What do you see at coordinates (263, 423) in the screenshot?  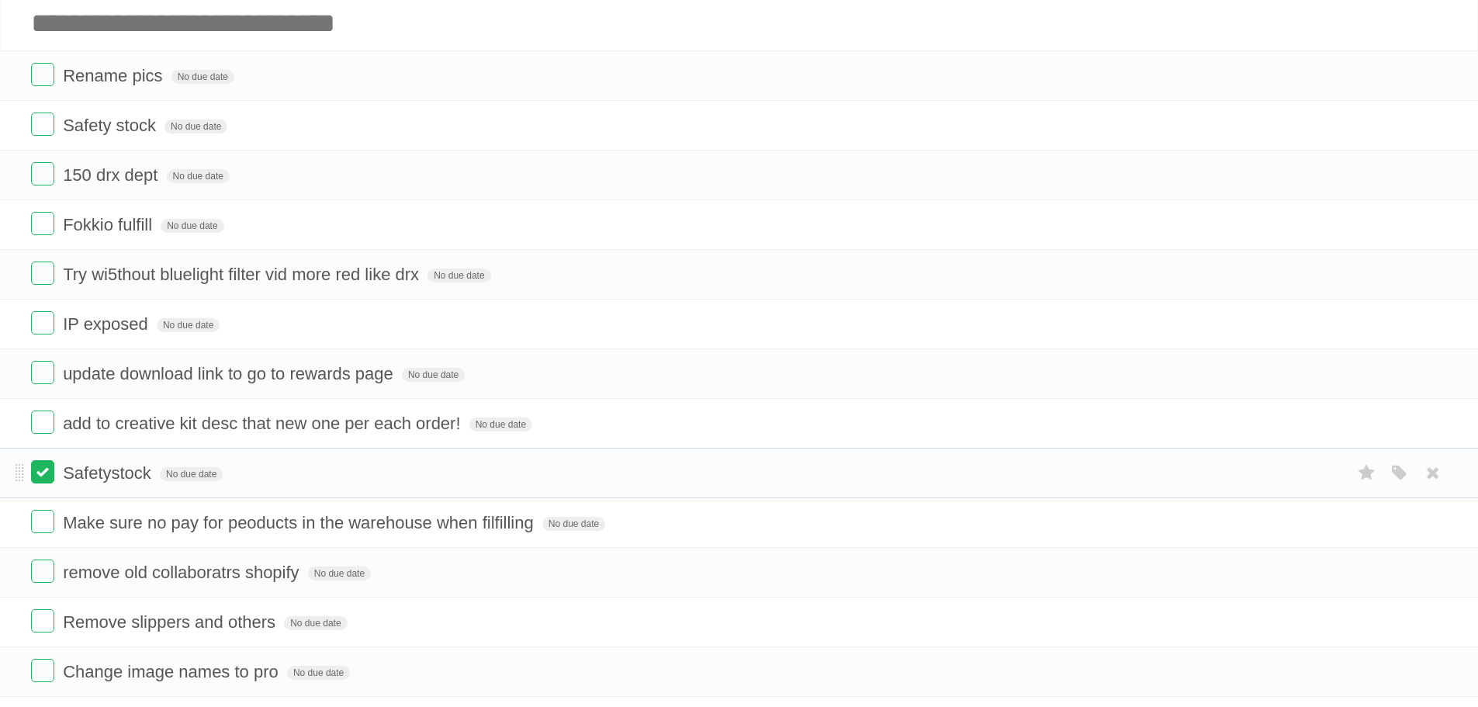 I see `span: add to creative kit desc that new one per each order!` at bounding box center [263, 423].